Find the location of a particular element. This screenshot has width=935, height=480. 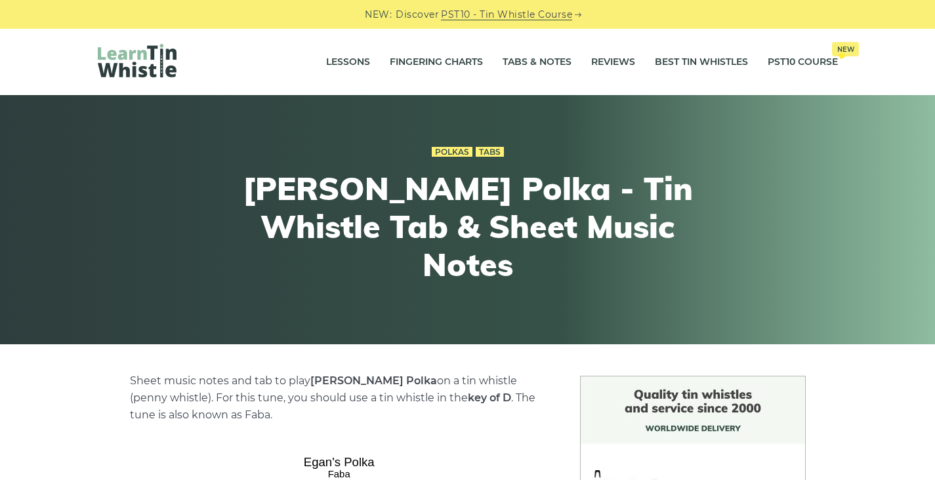

img: LearnTinWhistle.com is located at coordinates (137, 60).